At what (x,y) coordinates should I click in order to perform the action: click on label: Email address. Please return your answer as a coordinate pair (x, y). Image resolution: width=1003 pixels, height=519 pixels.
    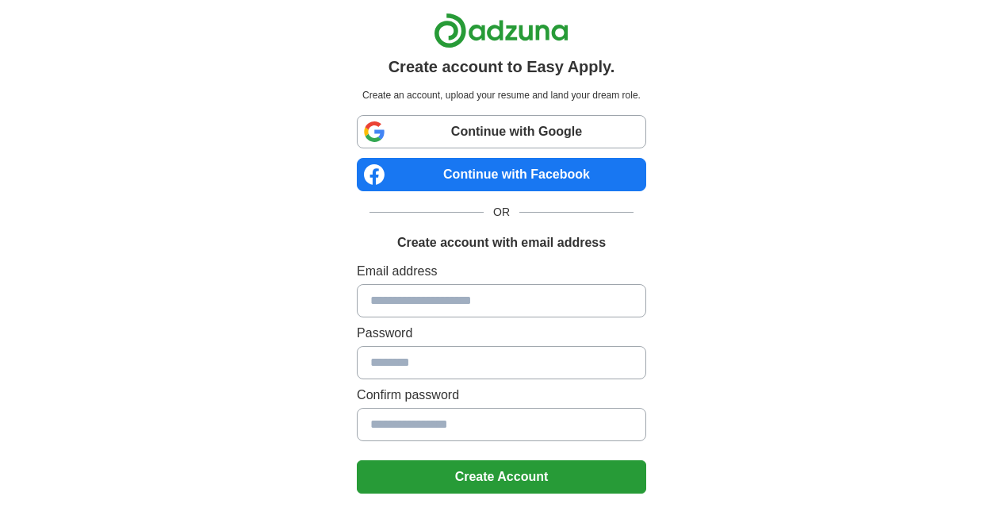
    Looking at the image, I should click on (501, 271).